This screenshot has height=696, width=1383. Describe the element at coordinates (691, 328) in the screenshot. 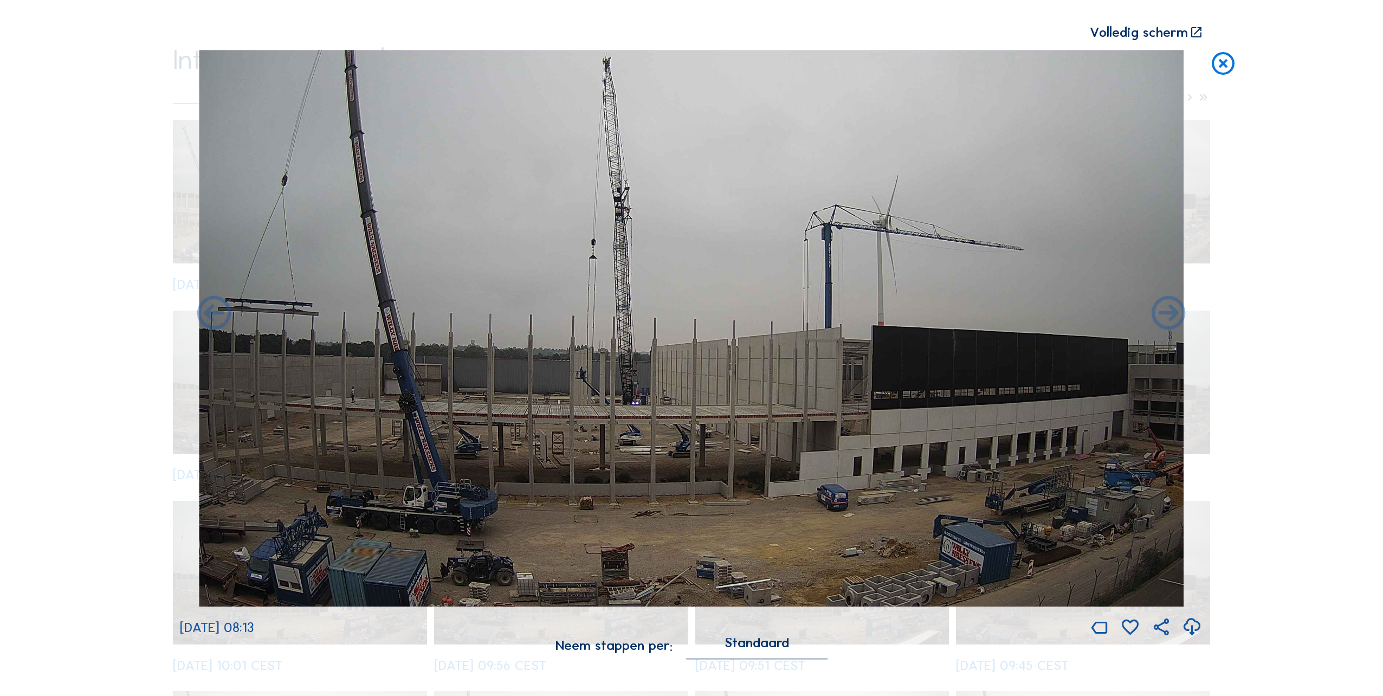

I see `img: Image` at that location.